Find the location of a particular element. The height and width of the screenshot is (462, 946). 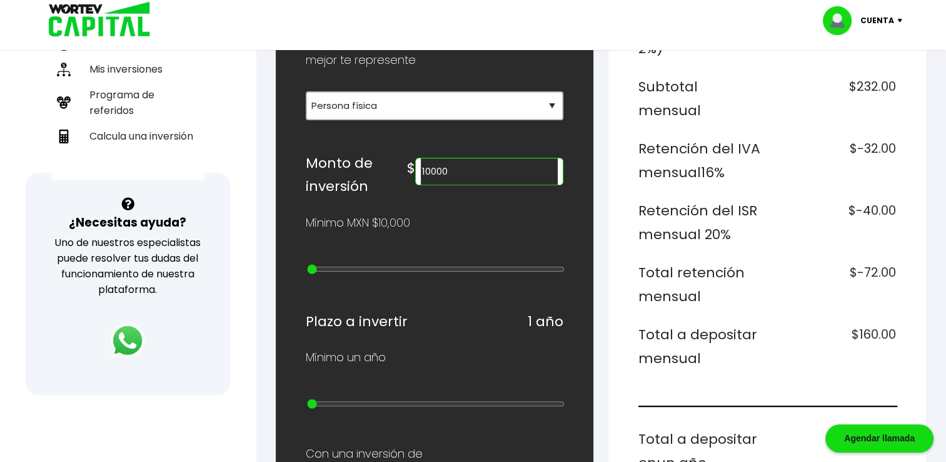

img: recomiendanos-icon.9b8e9327.svg is located at coordinates (64, 103).